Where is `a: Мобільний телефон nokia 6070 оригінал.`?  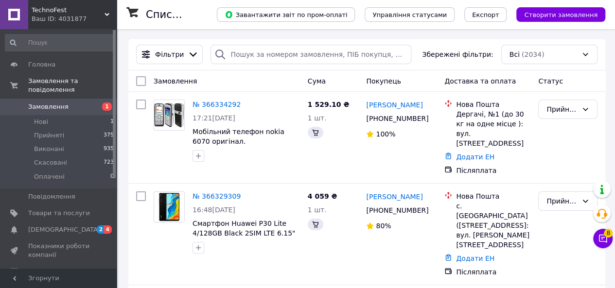
a: Мобільний телефон nokia 6070 оригінал. is located at coordinates (238, 137).